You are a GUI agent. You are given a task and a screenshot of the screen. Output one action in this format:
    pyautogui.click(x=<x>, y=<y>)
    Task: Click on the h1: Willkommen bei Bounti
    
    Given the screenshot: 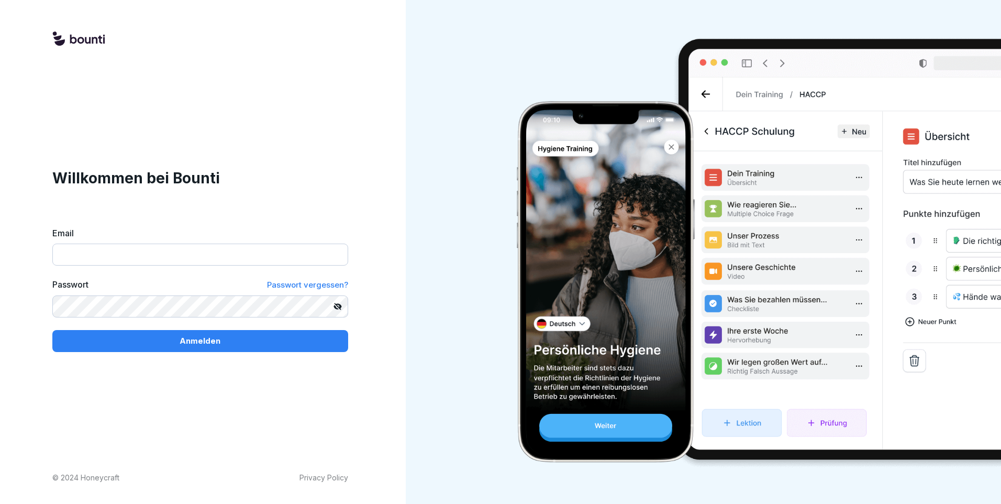 What is the action you would take?
    pyautogui.click(x=200, y=178)
    